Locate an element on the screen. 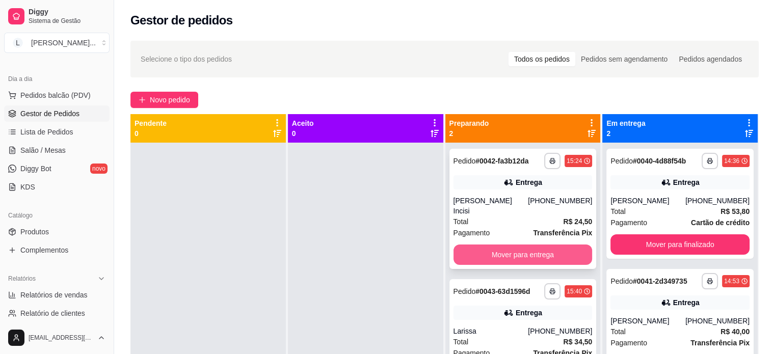 This screenshot has height=354, width=775. span: Produtos is located at coordinates (35, 232).